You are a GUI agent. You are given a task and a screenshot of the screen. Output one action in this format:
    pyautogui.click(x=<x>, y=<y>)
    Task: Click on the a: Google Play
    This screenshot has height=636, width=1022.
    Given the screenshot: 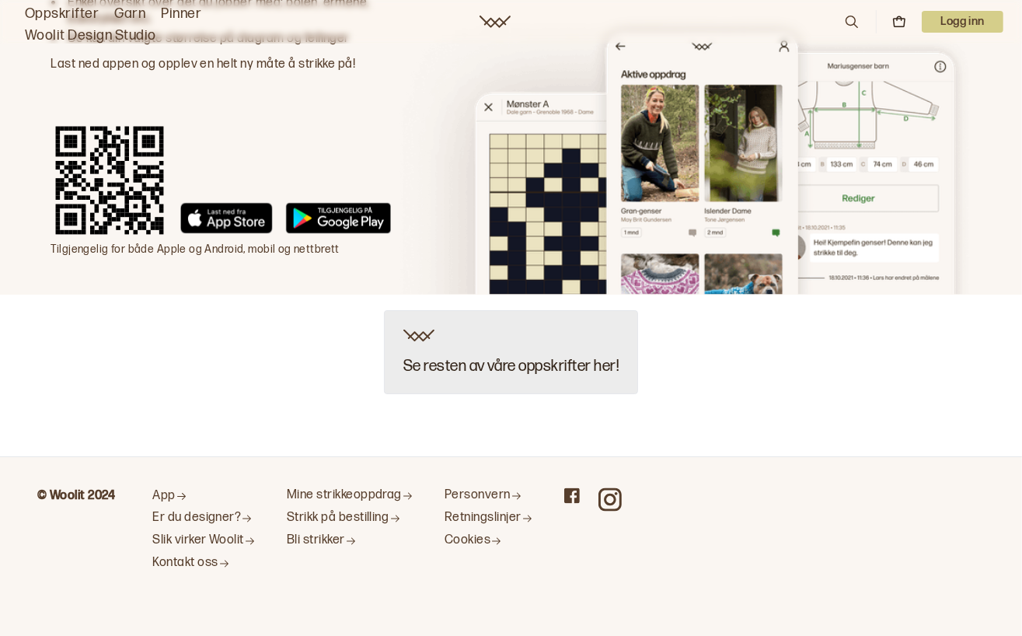 What is the action you would take?
    pyautogui.click(x=337, y=221)
    